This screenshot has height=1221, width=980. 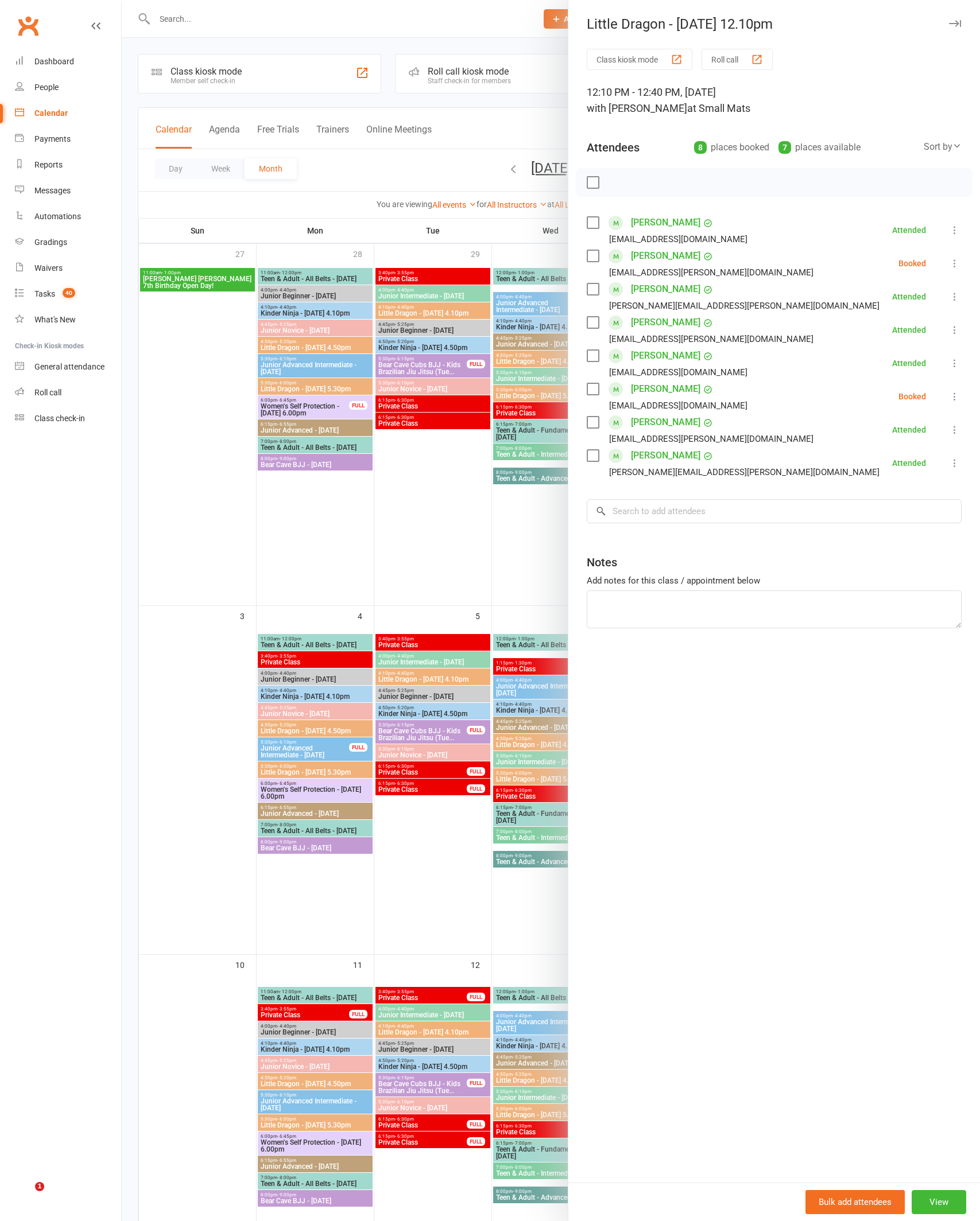 I want to click on a: Roll call, so click(x=68, y=393).